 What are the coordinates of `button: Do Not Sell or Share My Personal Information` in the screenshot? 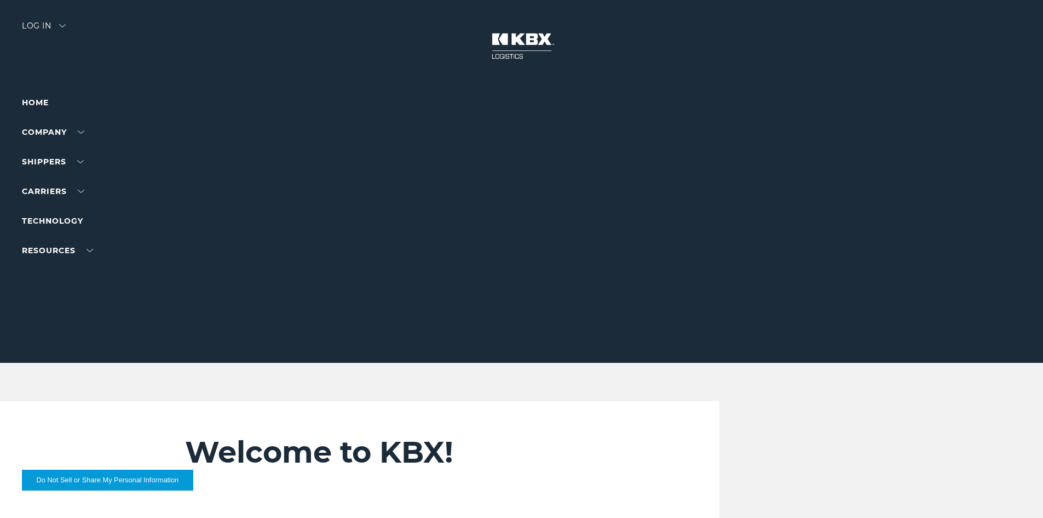 It's located at (107, 480).